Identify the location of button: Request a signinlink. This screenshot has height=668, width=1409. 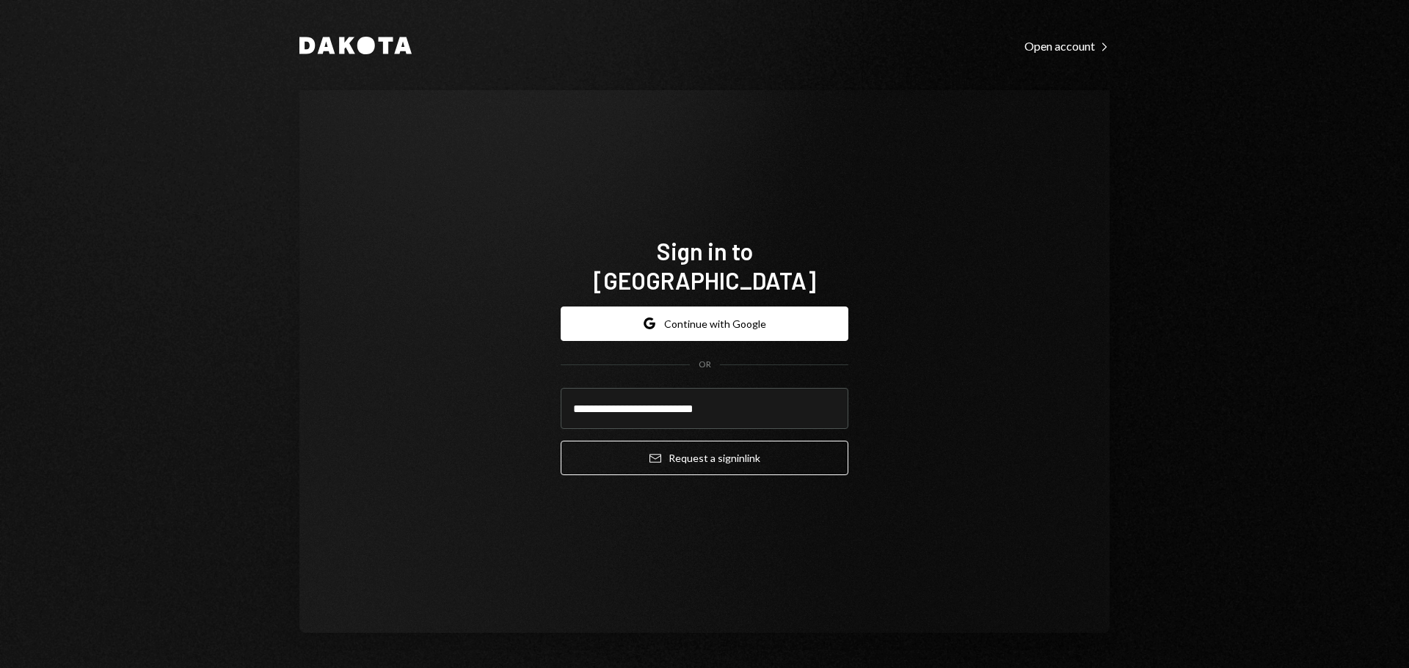
(704, 458).